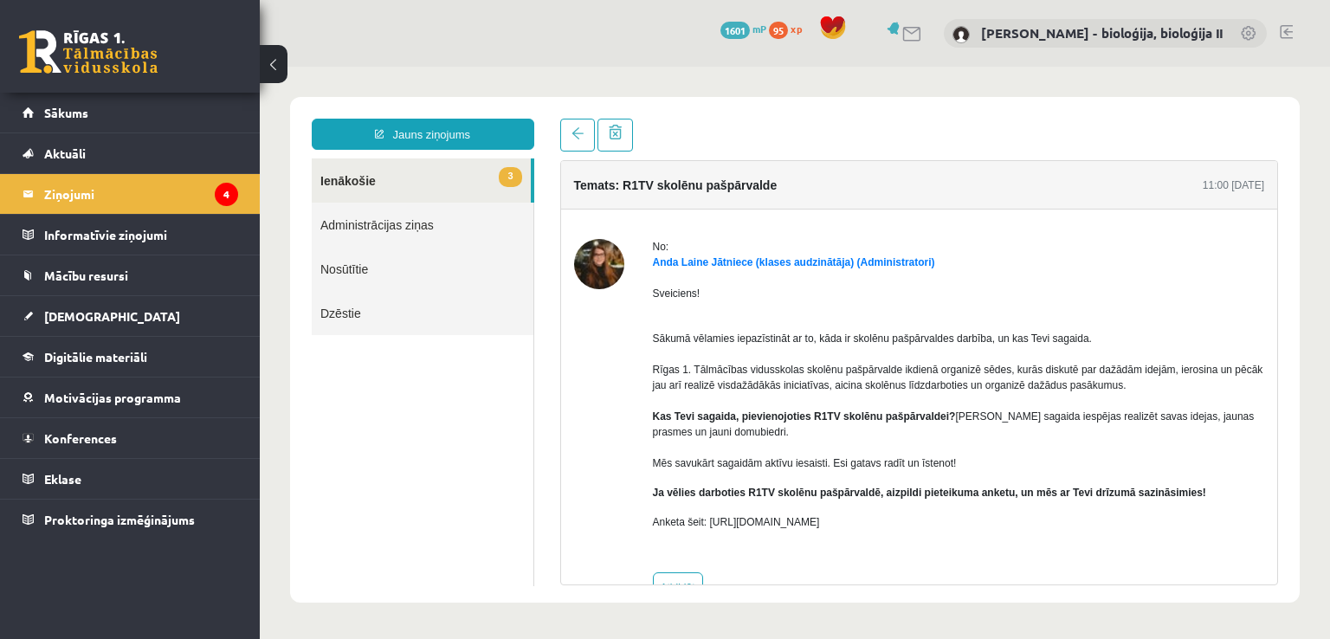 The image size is (1330, 639). I want to click on h4: Temats: R1TV skolēnu pašpārvalde, so click(416, 119).